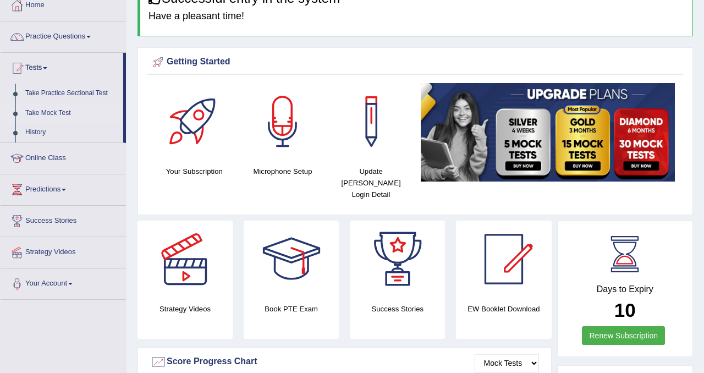  Describe the element at coordinates (63, 35) in the screenshot. I see `a: Practice Questions` at that location.